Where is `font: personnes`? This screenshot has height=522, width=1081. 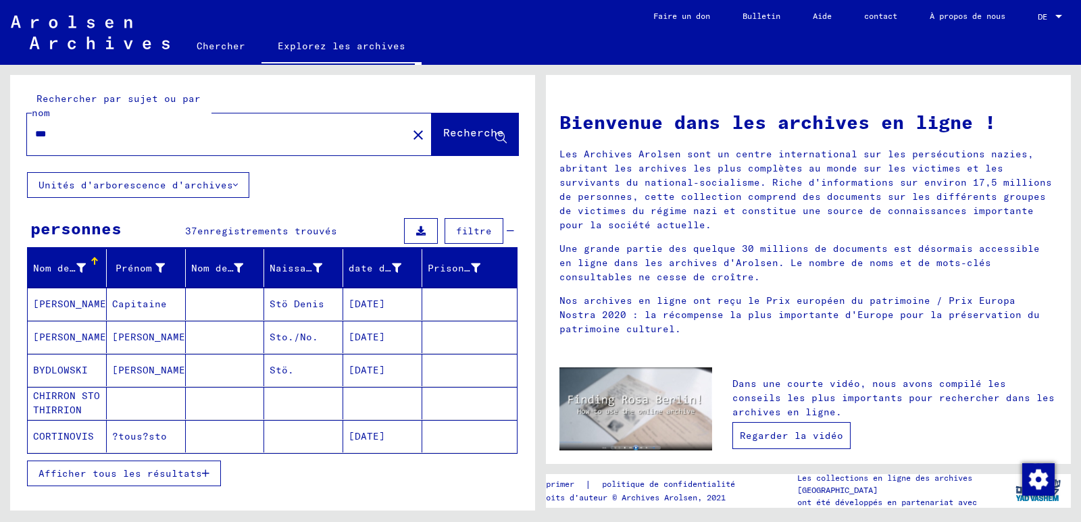 font: personnes is located at coordinates (76, 228).